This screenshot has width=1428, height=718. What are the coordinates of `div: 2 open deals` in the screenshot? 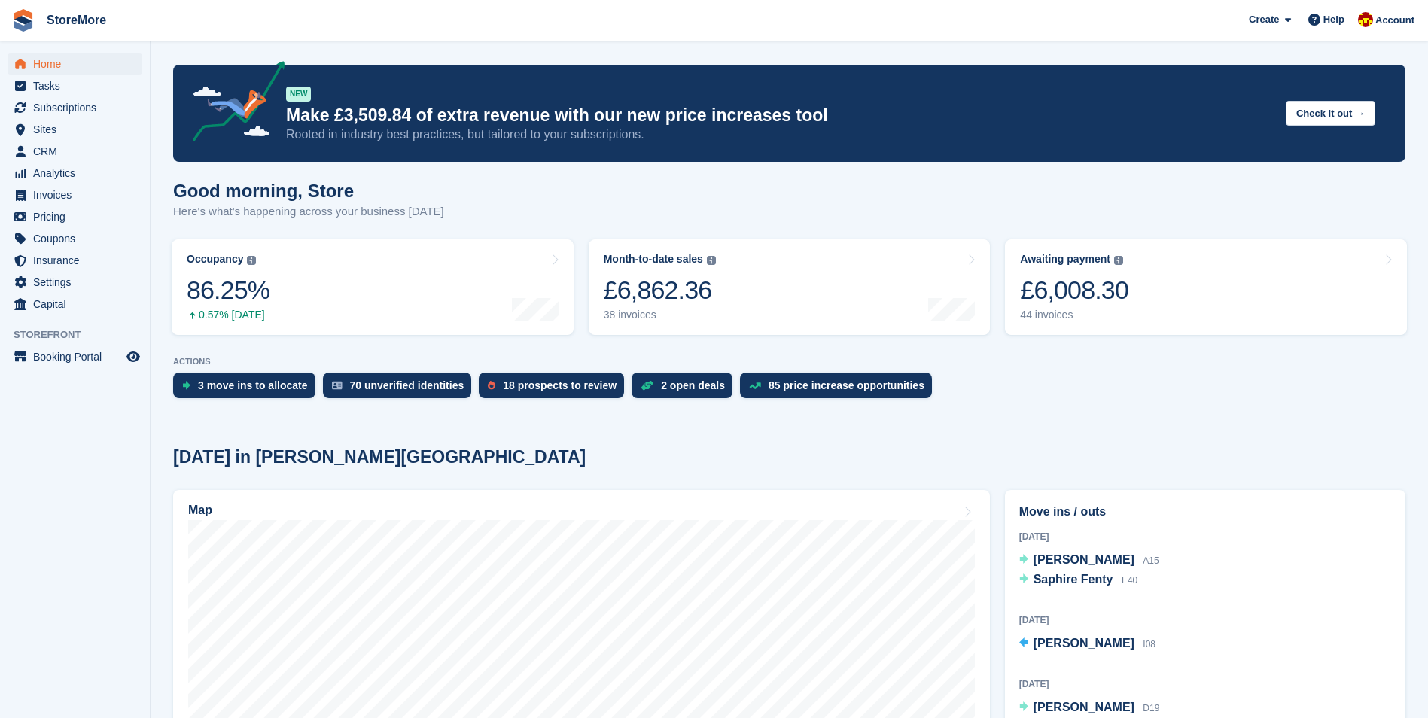 It's located at (692, 385).